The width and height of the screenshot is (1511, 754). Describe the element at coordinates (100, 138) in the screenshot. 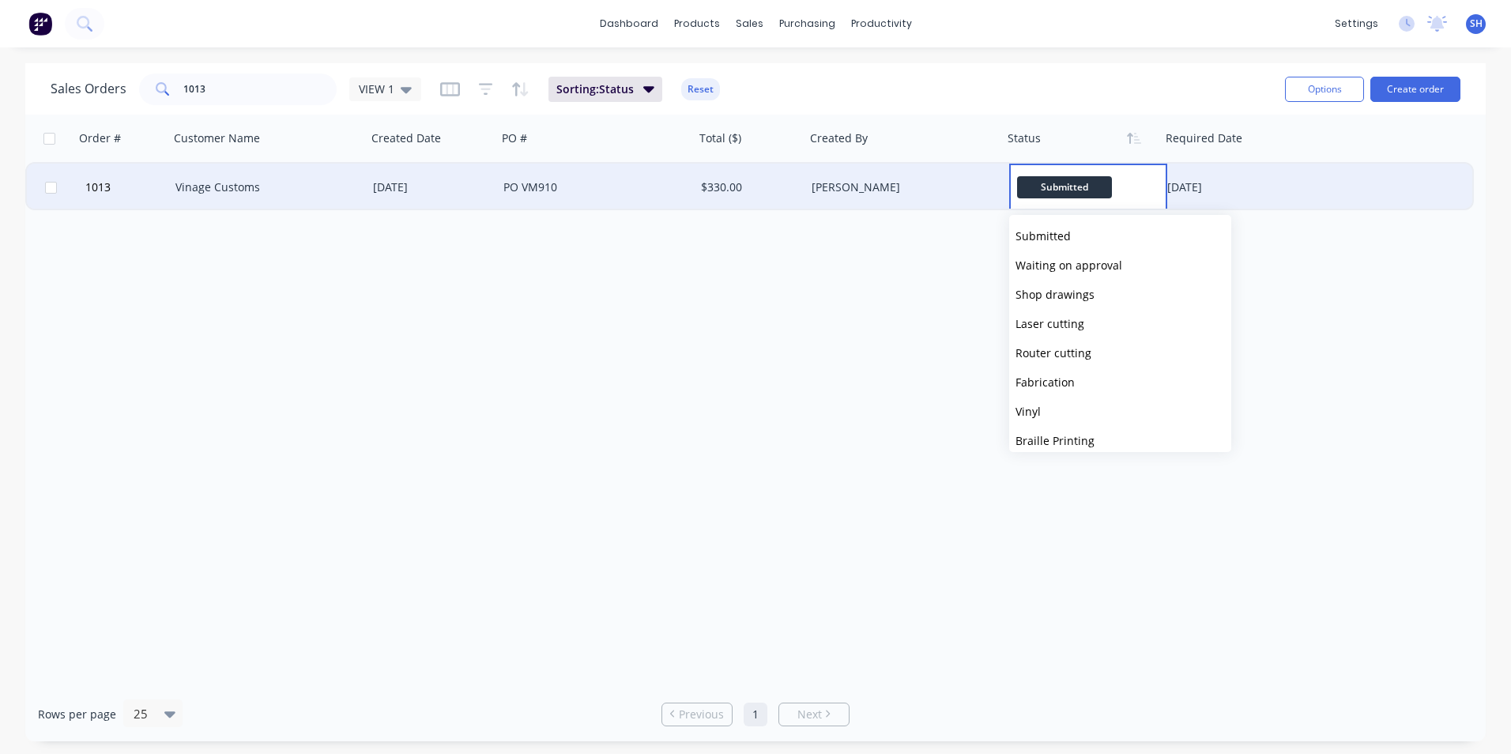

I see `div: Order #` at that location.